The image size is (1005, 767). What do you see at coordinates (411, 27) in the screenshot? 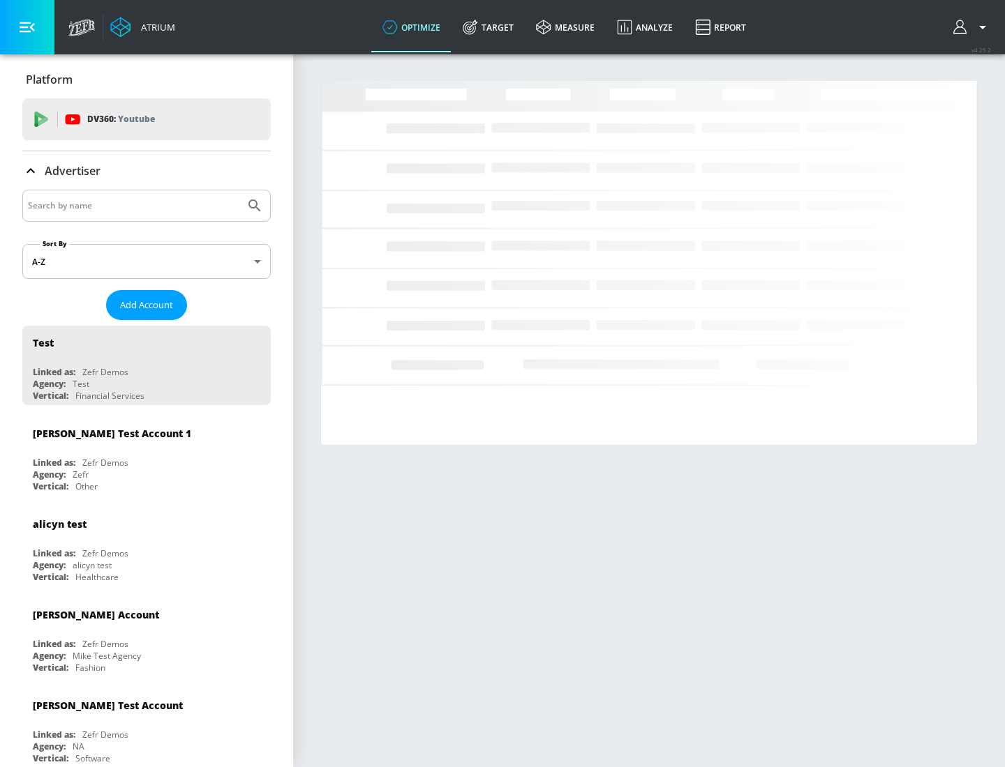
I see `a: optimize` at bounding box center [411, 27].